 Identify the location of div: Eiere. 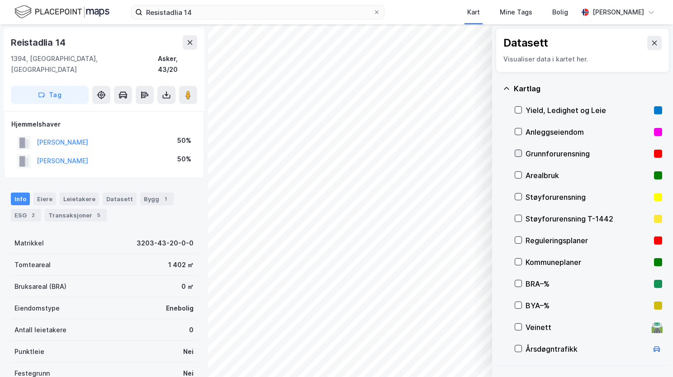
(45, 199).